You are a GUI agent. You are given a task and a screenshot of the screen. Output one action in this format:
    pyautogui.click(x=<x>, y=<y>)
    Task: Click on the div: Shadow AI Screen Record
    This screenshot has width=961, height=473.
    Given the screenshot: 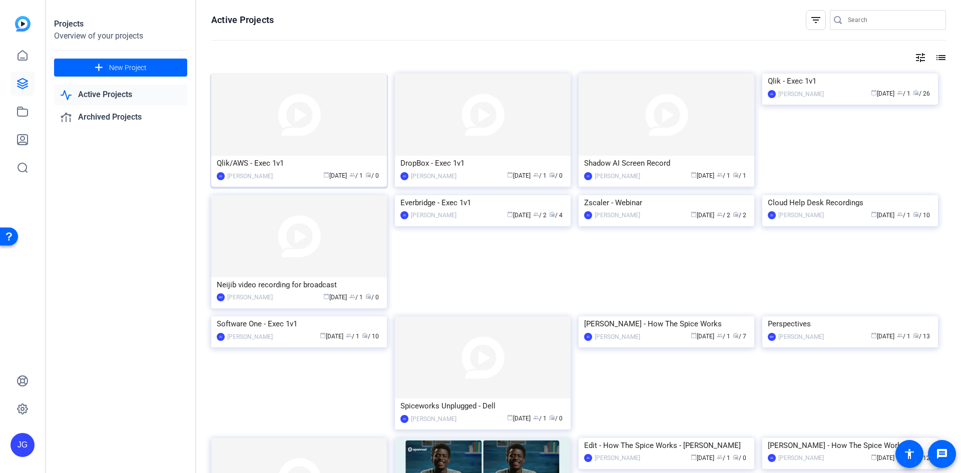 What is the action you would take?
    pyautogui.click(x=666, y=163)
    